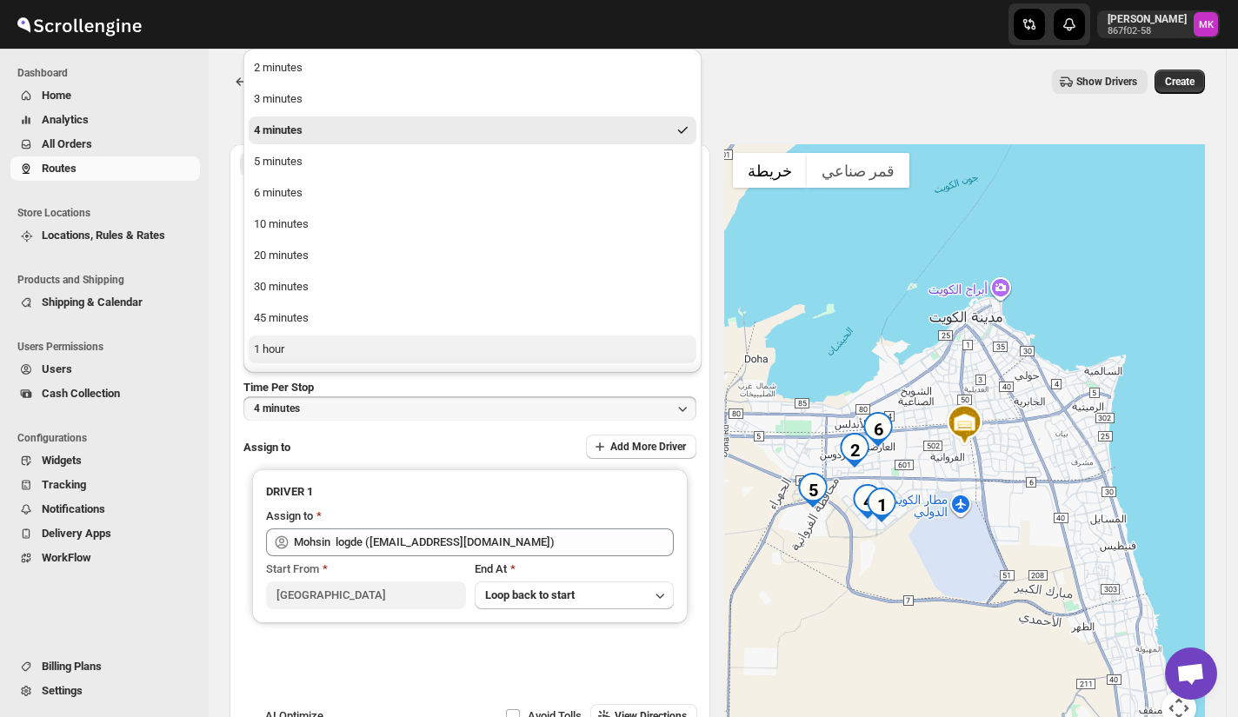 This screenshot has width=1238, height=717. Describe the element at coordinates (105, 302) in the screenshot. I see `button: Shipping & Calendar` at that location.